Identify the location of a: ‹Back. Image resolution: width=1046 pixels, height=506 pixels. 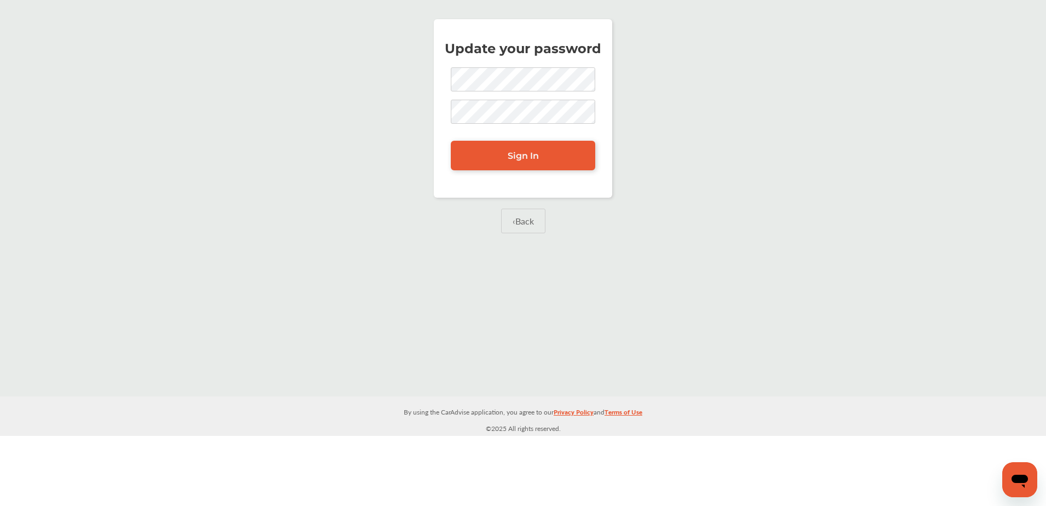
(523, 221).